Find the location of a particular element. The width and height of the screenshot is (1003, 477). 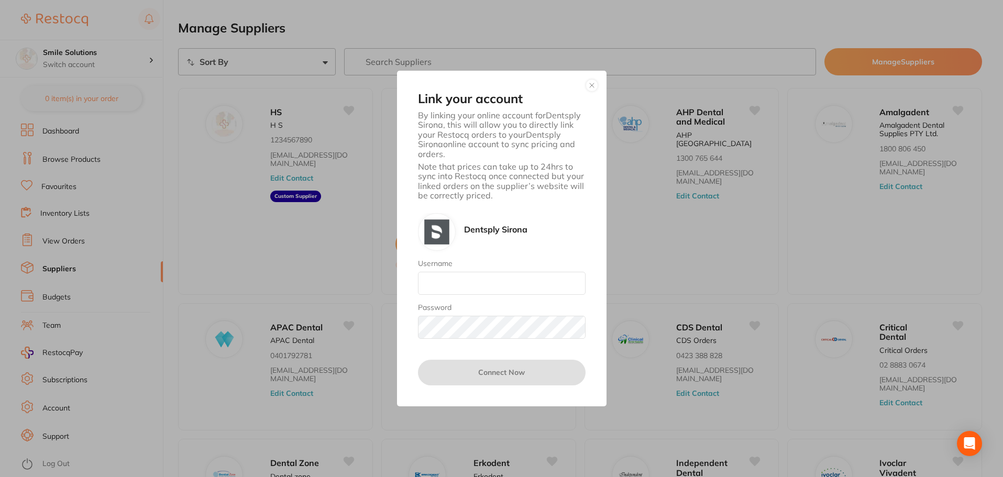

label: Username is located at coordinates (502, 264).